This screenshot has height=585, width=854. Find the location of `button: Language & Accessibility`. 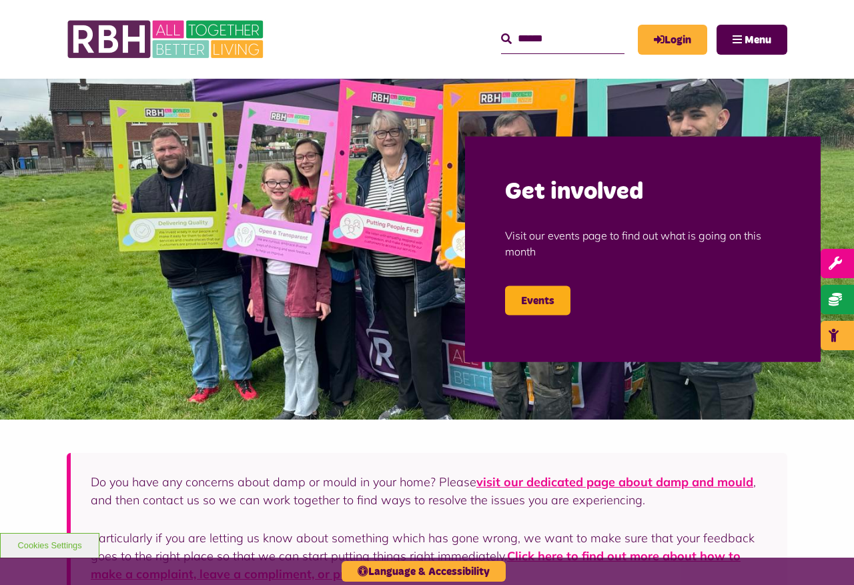

button: Language & Accessibility is located at coordinates (424, 571).